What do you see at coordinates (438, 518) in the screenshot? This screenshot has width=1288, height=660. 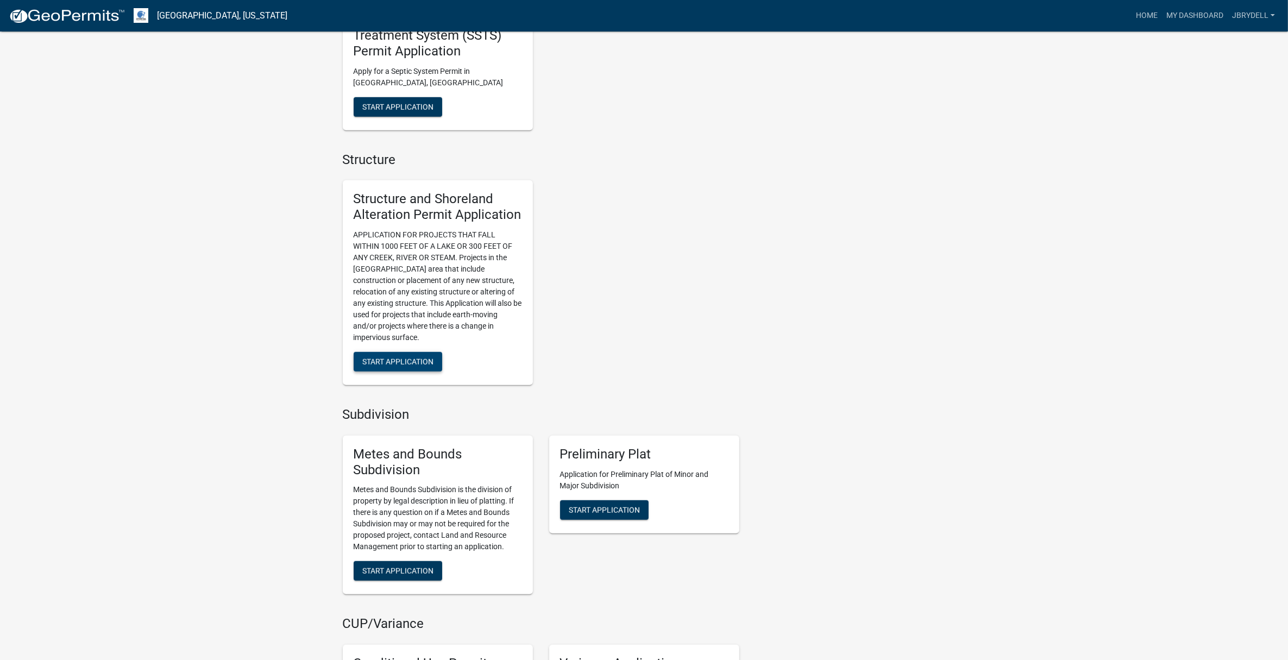 I see `p: Metes and Bounds Subdivision is the division of property by legal description in lieu of platting...` at bounding box center [438, 518].